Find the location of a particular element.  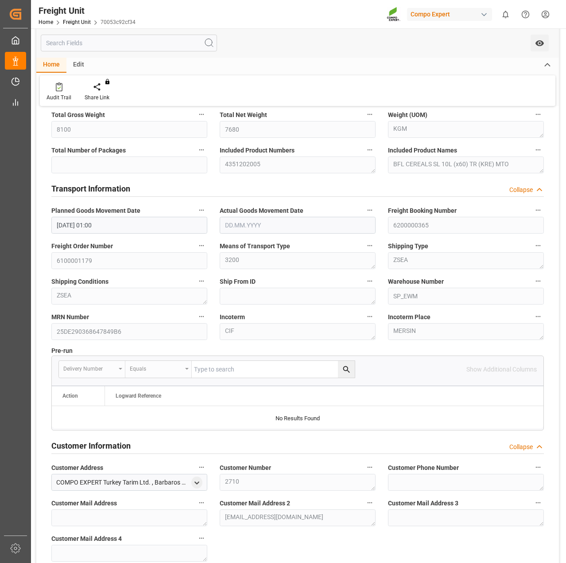

textarea: 4351202005 is located at coordinates (298, 165).